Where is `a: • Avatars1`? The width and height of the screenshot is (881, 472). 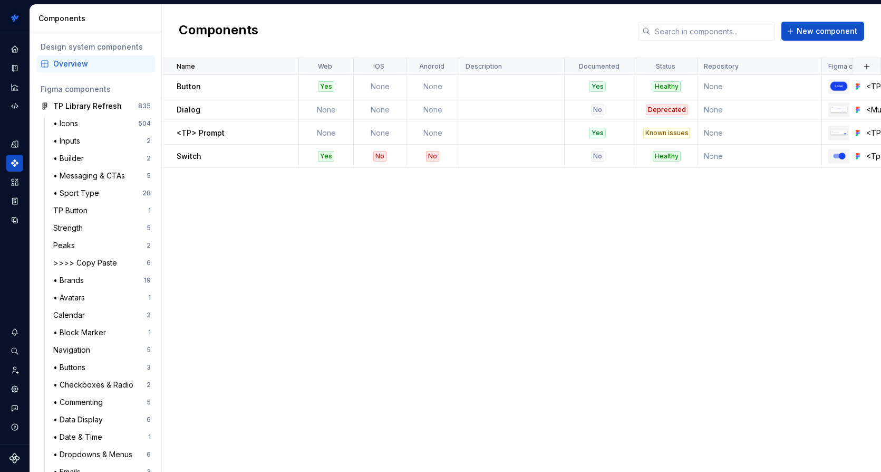 a: • Avatars1 is located at coordinates (102, 297).